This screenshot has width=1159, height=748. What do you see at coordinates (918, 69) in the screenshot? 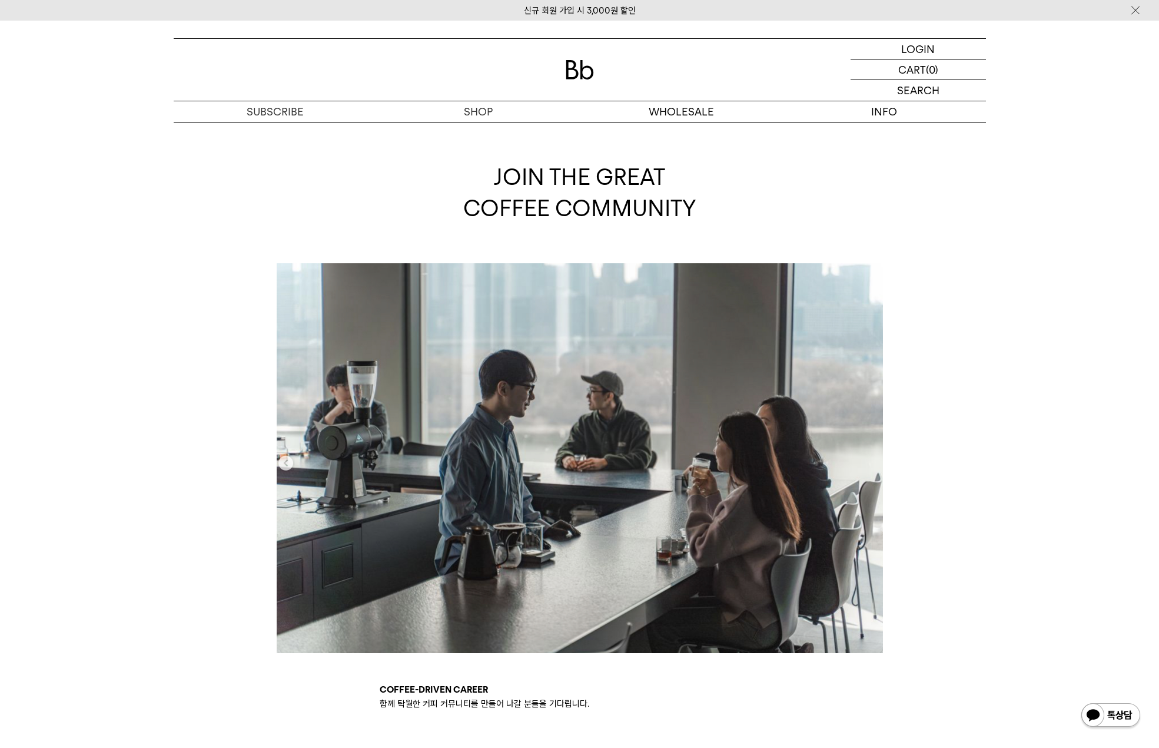
I see `a: CART (0)` at bounding box center [918, 69].